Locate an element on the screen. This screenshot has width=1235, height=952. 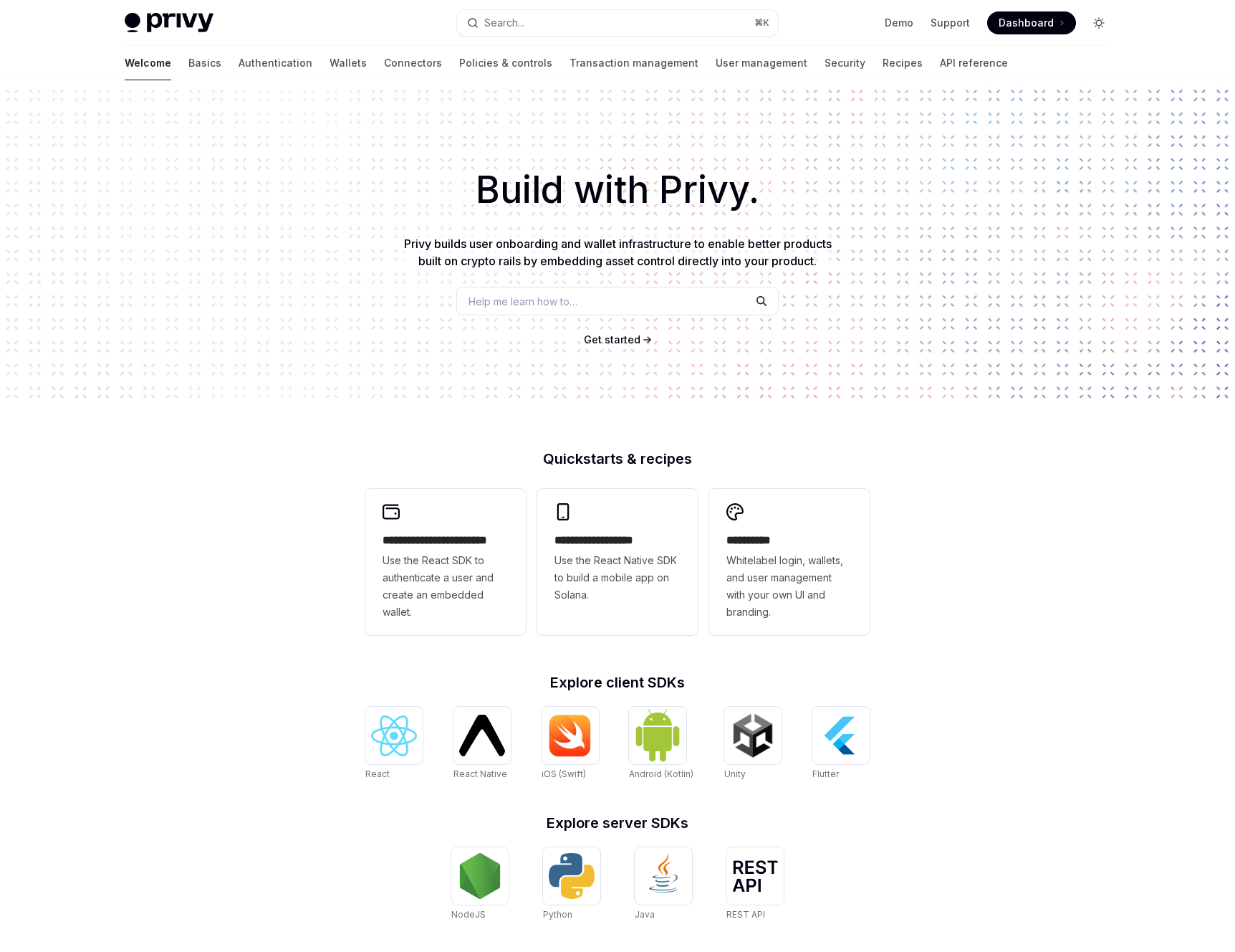
span: Help me learn how to… is located at coordinates (523, 301).